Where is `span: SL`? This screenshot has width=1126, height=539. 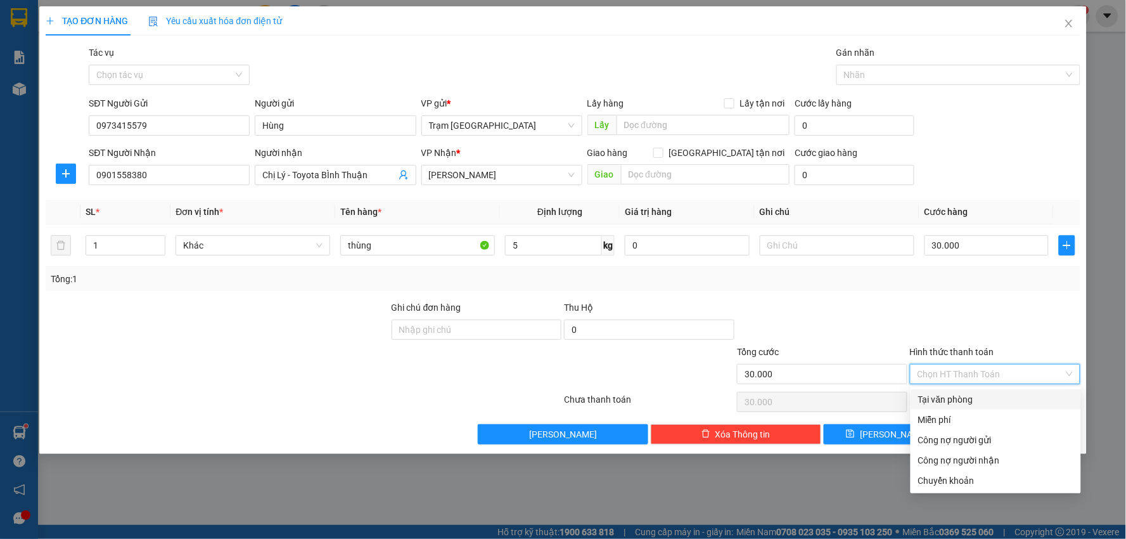 span: SL is located at coordinates (91, 212).